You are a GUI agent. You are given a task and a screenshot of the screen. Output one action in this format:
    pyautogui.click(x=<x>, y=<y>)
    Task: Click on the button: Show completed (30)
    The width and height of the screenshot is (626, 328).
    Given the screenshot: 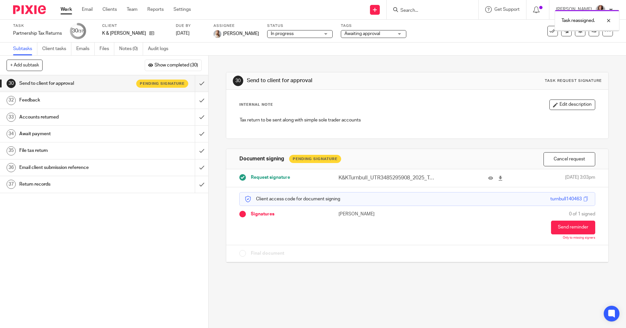 What is the action you would take?
    pyautogui.click(x=173, y=65)
    